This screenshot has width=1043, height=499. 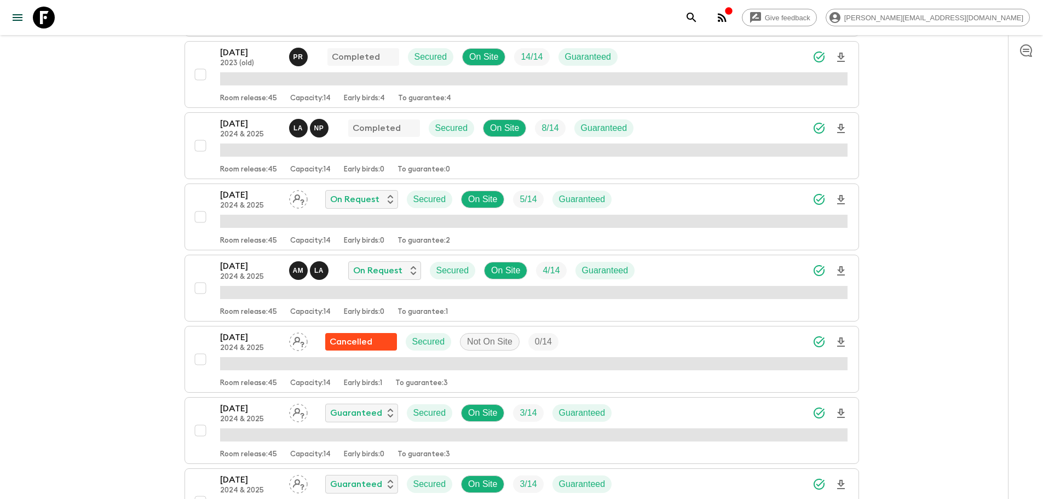 I want to click on button: menu, so click(x=18, y=18).